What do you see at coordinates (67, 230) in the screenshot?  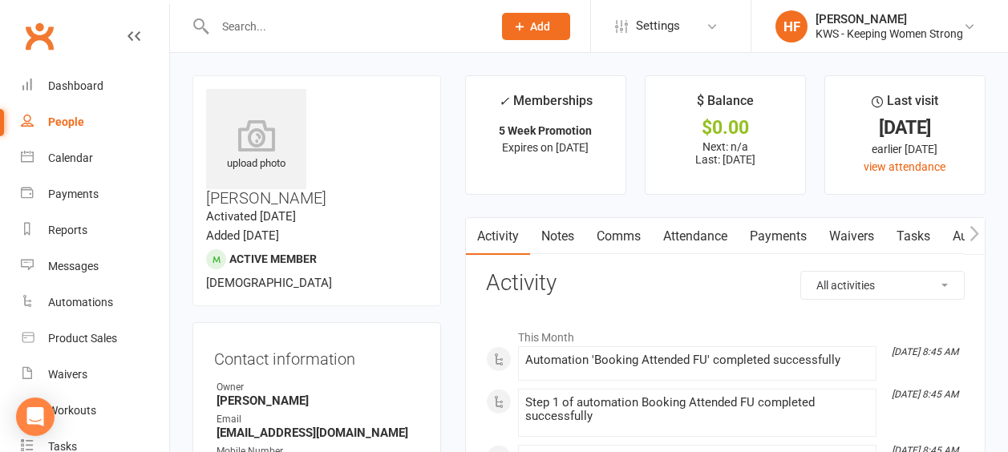 I see `div: Reports` at bounding box center [67, 230].